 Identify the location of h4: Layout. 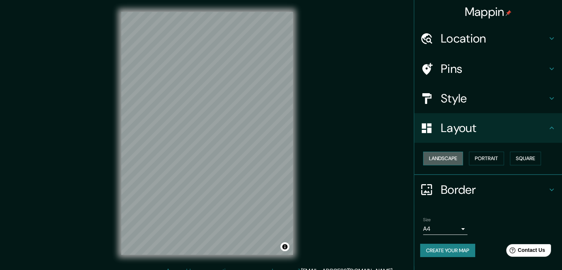
(494, 128).